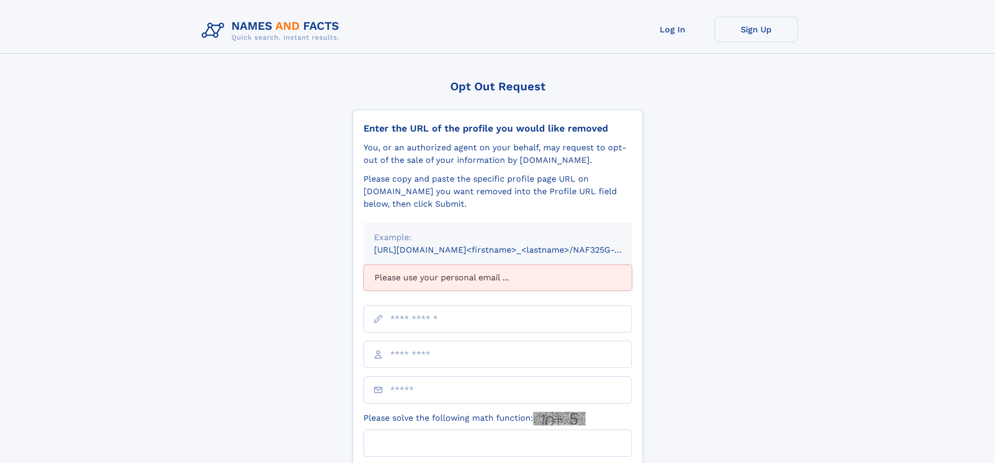  I want to click on div: You, or an authorized agent on your behalf, may request to opt-out of the sale of your informatio..., so click(498, 154).